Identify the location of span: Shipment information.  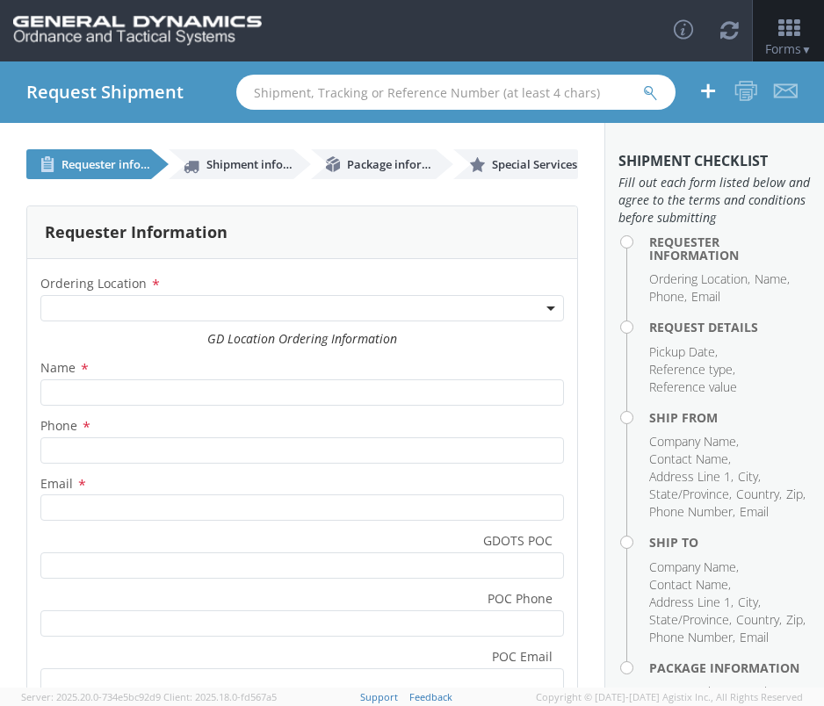
(267, 164).